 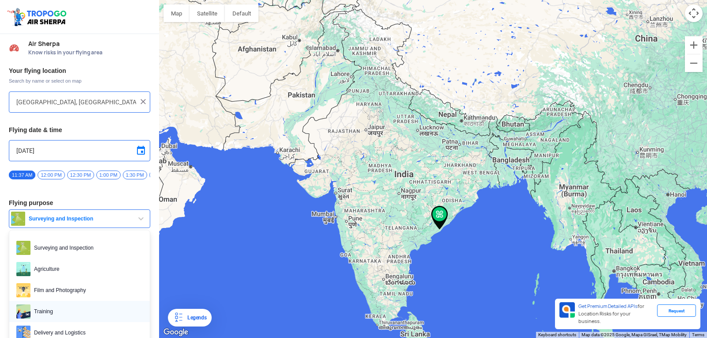 What do you see at coordinates (195, 318) in the screenshot?
I see `div: Legends` at bounding box center [195, 318].